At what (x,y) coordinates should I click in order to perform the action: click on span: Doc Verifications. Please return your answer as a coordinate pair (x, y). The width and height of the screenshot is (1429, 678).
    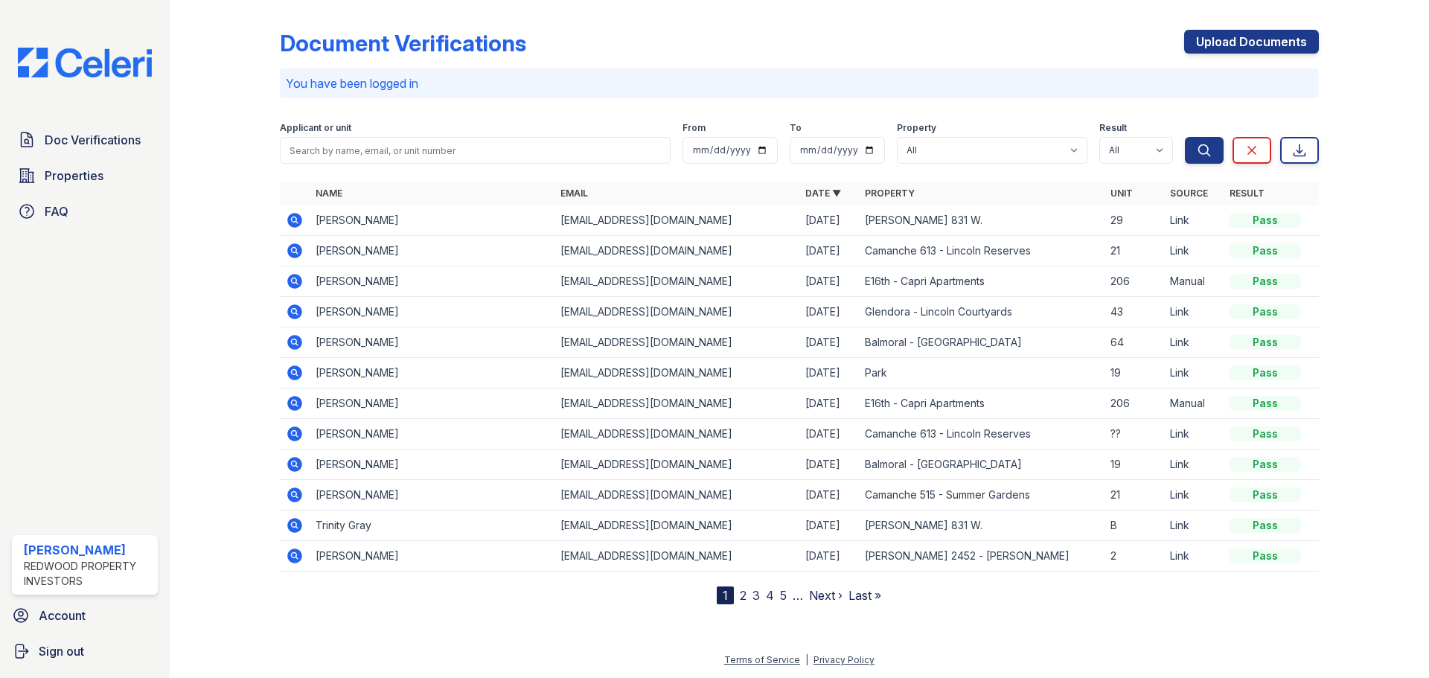
    Looking at the image, I should click on (92, 140).